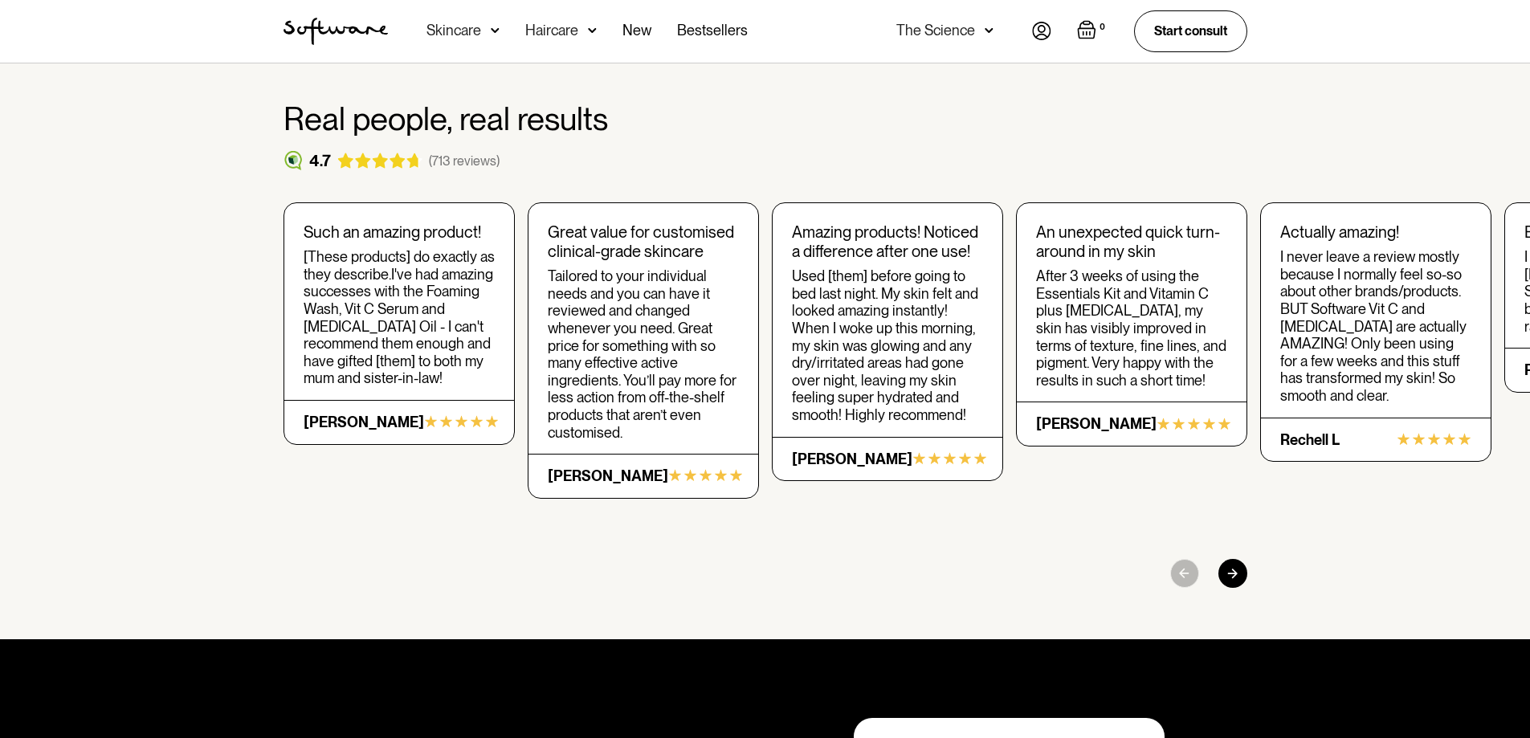 Image resolution: width=1530 pixels, height=738 pixels. I want to click on div: Rechell L, so click(1310, 440).